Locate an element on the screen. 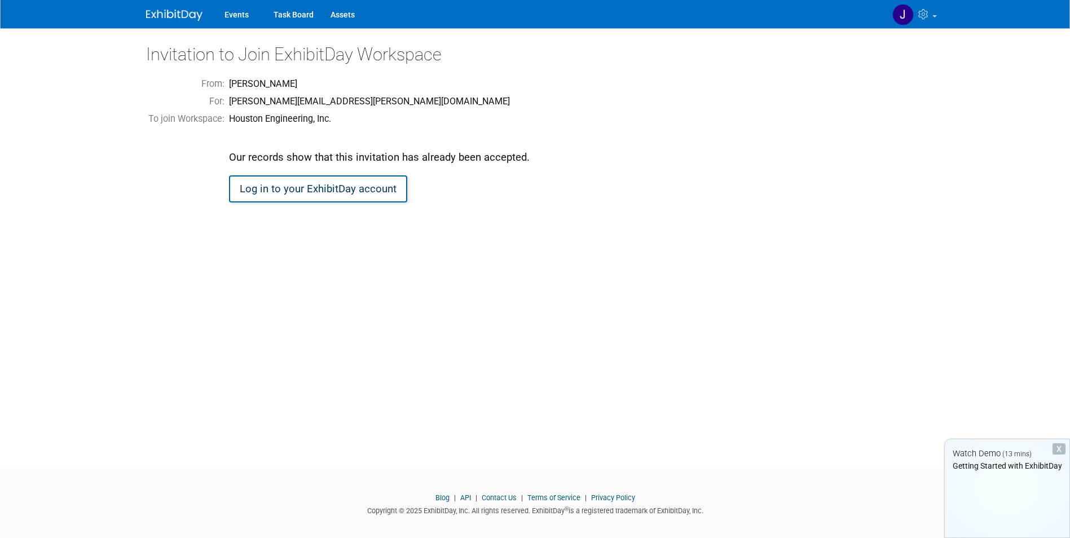 This screenshot has width=1070, height=538. div: Our records show that this invitation has already been accepted. is located at coordinates (379, 147).